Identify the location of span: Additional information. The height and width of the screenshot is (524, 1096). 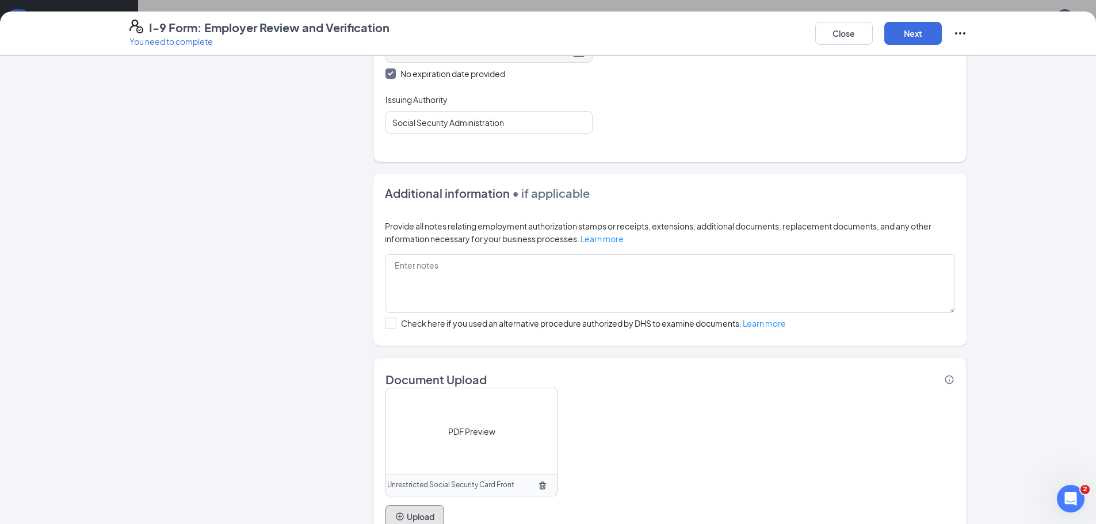
(447, 193).